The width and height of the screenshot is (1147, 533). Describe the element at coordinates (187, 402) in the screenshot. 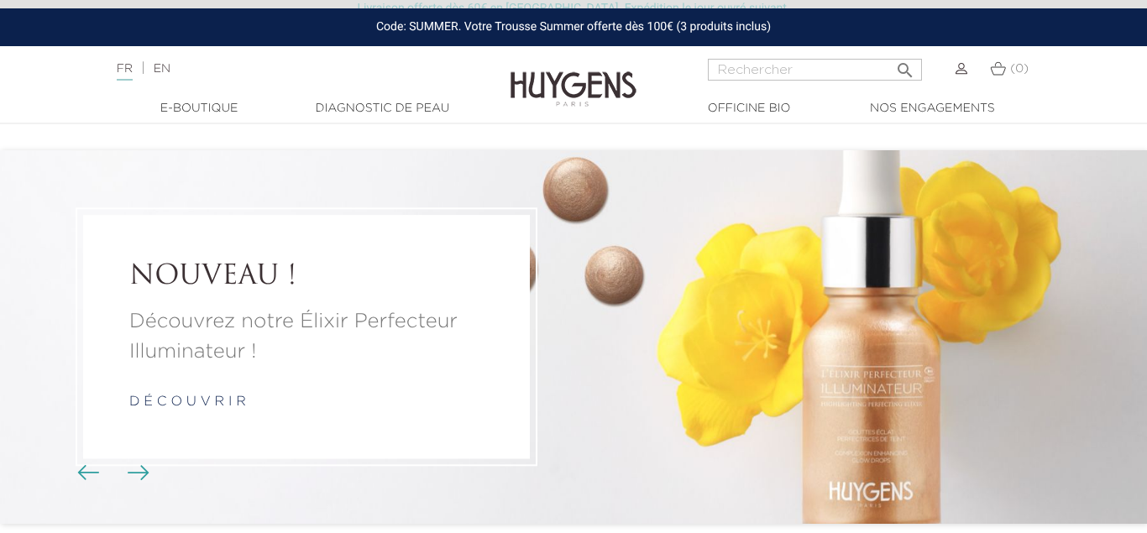

I see `a: d é c o u v r i r` at that location.